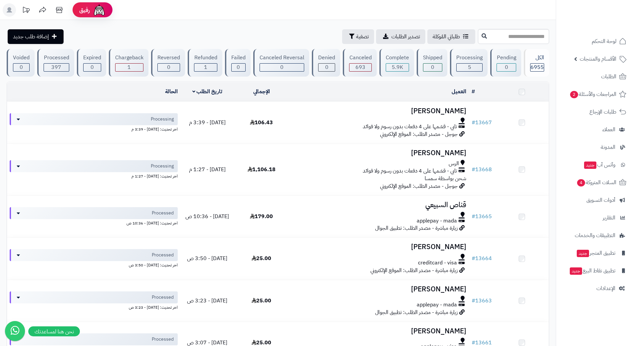 Image resolution: width=634 pixels, height=346 pixels. What do you see at coordinates (326, 63) in the screenshot?
I see `a: Denied 0` at bounding box center [326, 63].